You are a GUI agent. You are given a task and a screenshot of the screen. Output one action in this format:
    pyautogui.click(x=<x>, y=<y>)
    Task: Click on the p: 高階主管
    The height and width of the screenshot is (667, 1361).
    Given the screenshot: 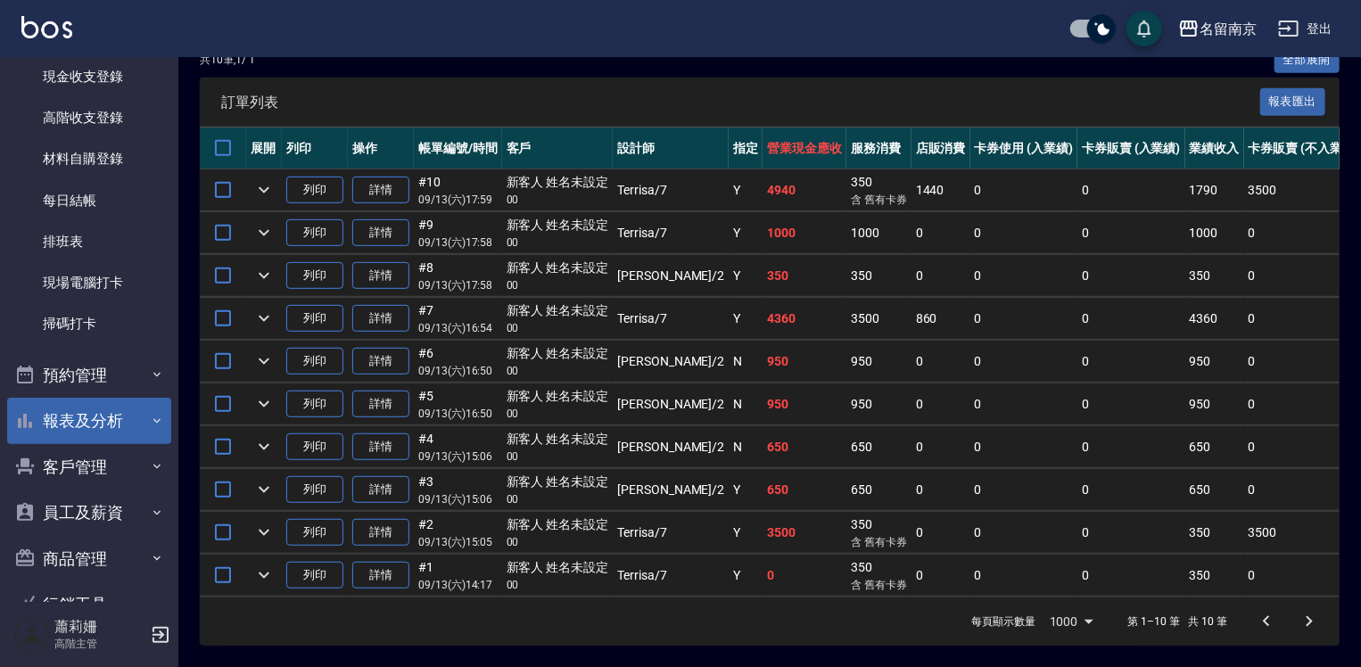 What is the action you would take?
    pyautogui.click(x=100, y=644)
    